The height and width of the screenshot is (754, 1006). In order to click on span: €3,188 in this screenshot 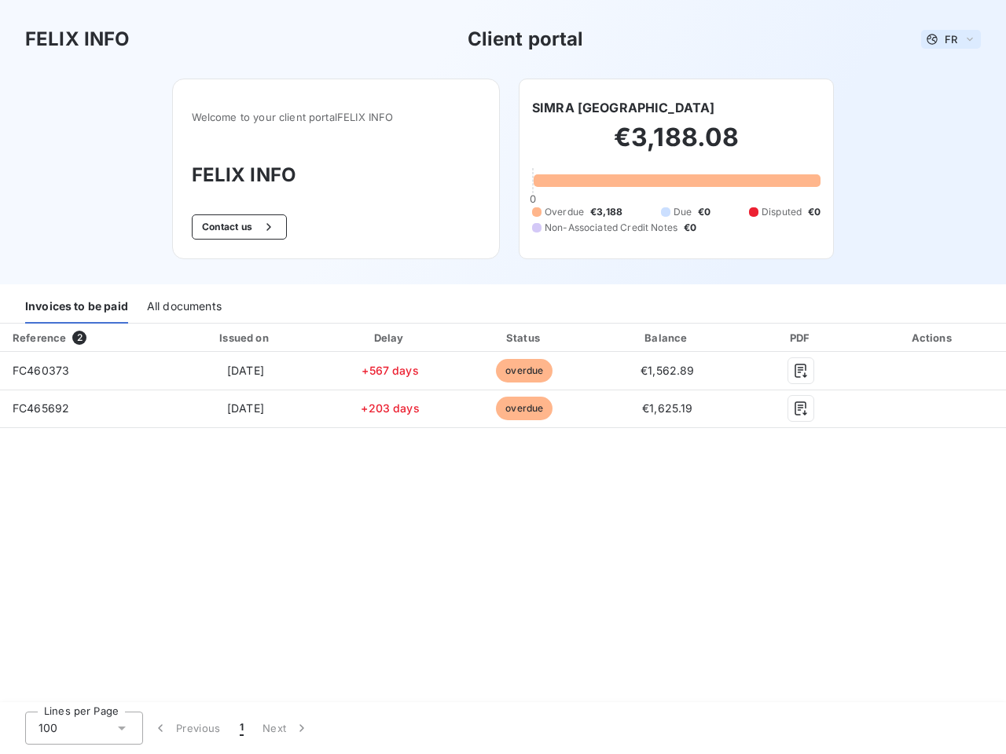, I will do `click(606, 212)`.